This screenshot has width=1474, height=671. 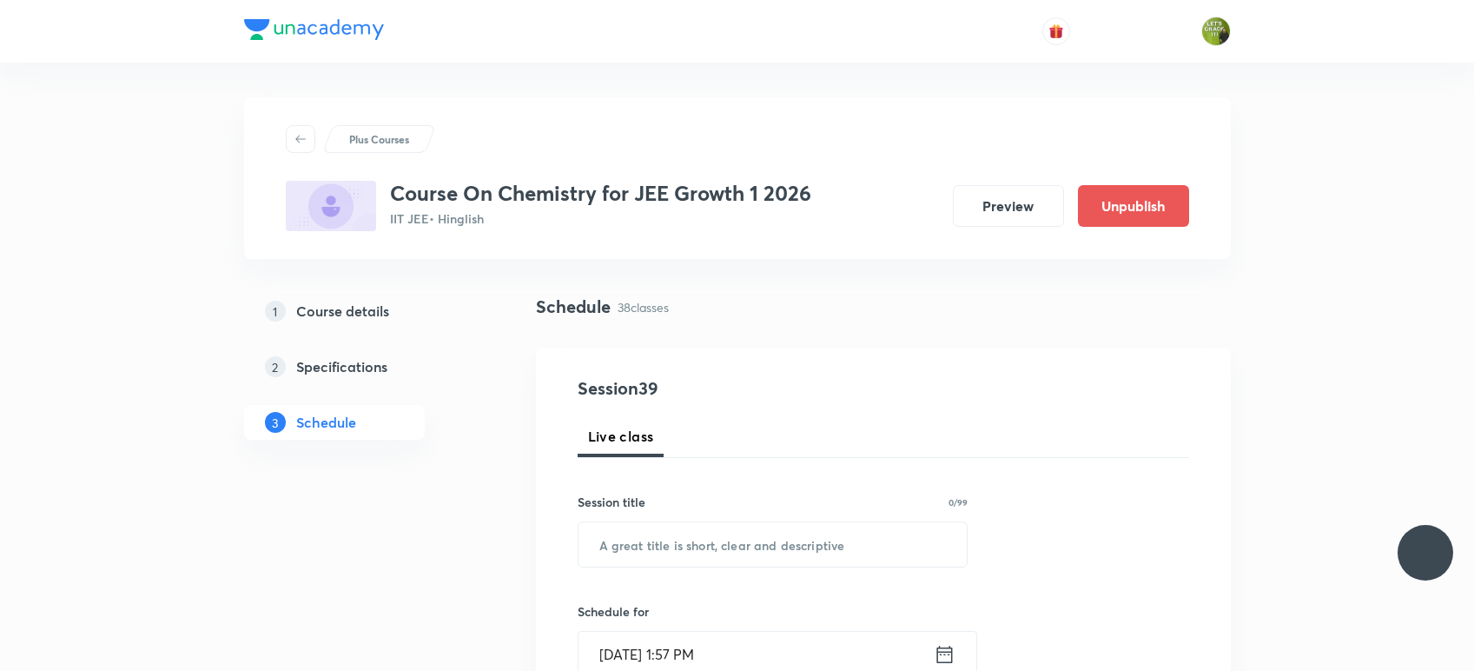 What do you see at coordinates (600, 193) in the screenshot?
I see `h3: Course On Chemistry for JEE Growth 1 2026` at bounding box center [600, 193].